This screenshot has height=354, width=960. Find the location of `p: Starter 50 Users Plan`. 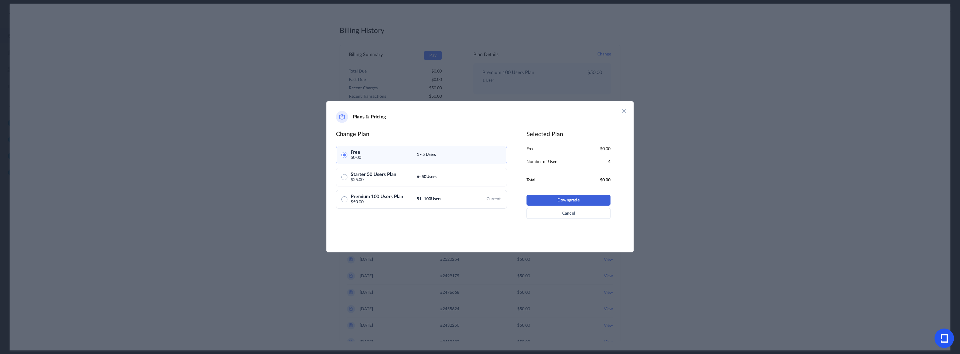

p: Starter 50 Users Plan is located at coordinates (384, 175).